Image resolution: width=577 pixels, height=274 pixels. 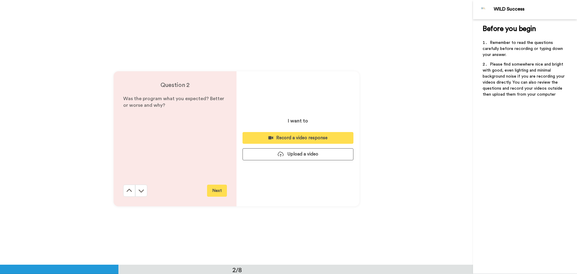 What do you see at coordinates (217, 191) in the screenshot?
I see `button: Next` at bounding box center [217, 191].